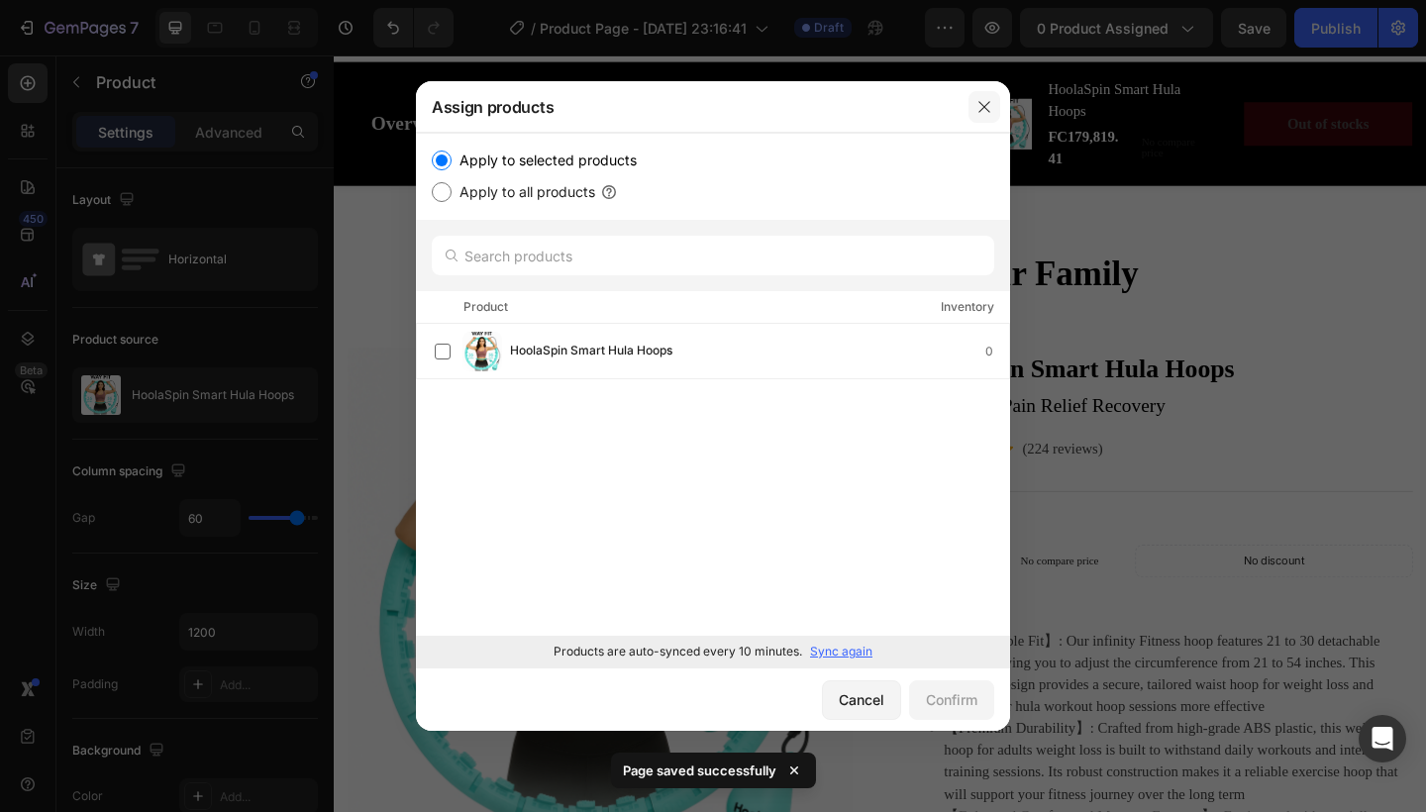  What do you see at coordinates (1082, 75) in the screenshot?
I see `div: Out of stocks` at bounding box center [1082, 75].